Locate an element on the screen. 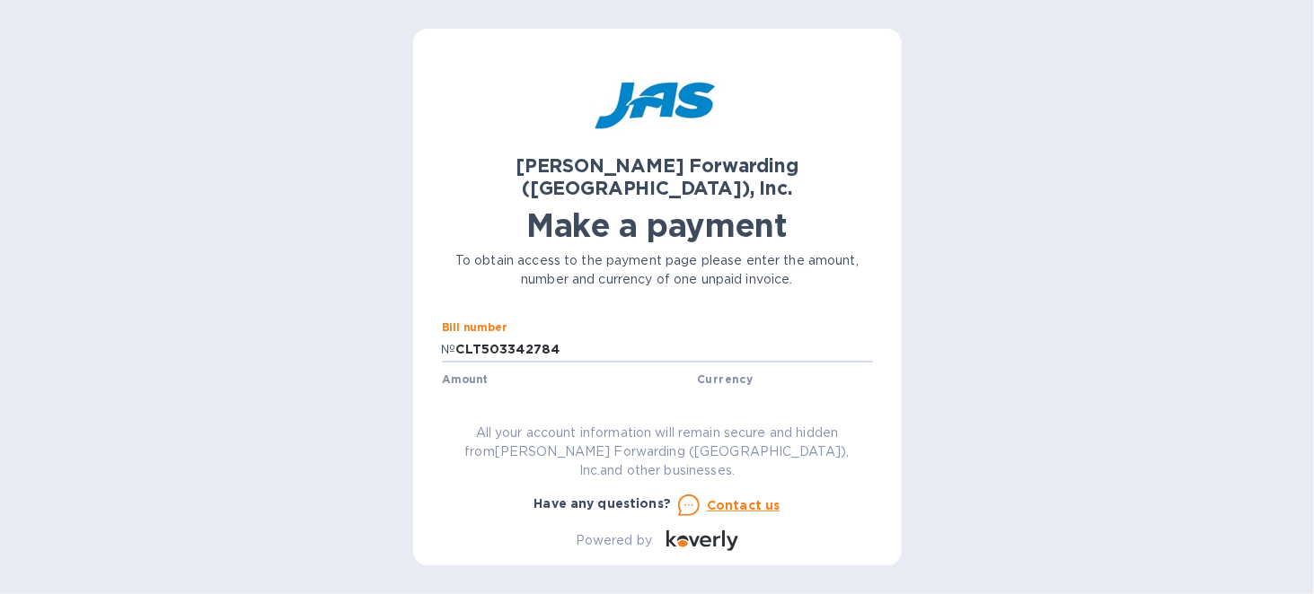  label: Amount is located at coordinates (464, 380).